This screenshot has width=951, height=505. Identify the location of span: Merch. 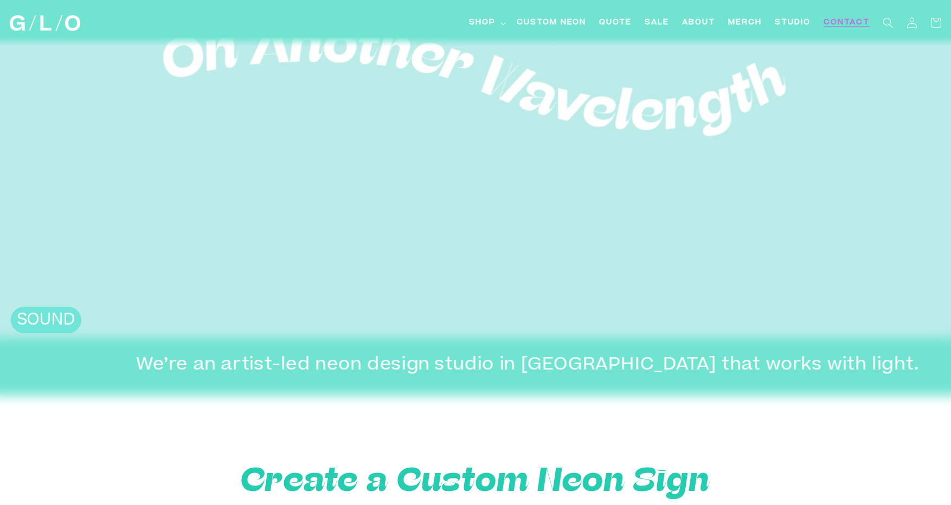
(745, 23).